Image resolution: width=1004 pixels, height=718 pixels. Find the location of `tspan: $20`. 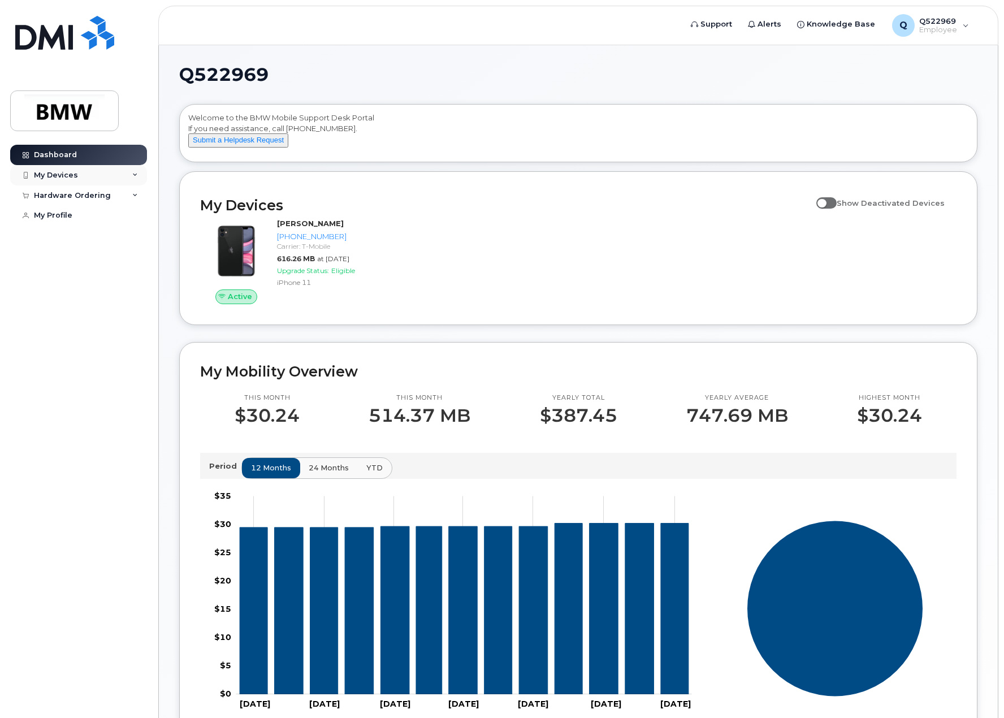

tspan: $20 is located at coordinates (223, 580).